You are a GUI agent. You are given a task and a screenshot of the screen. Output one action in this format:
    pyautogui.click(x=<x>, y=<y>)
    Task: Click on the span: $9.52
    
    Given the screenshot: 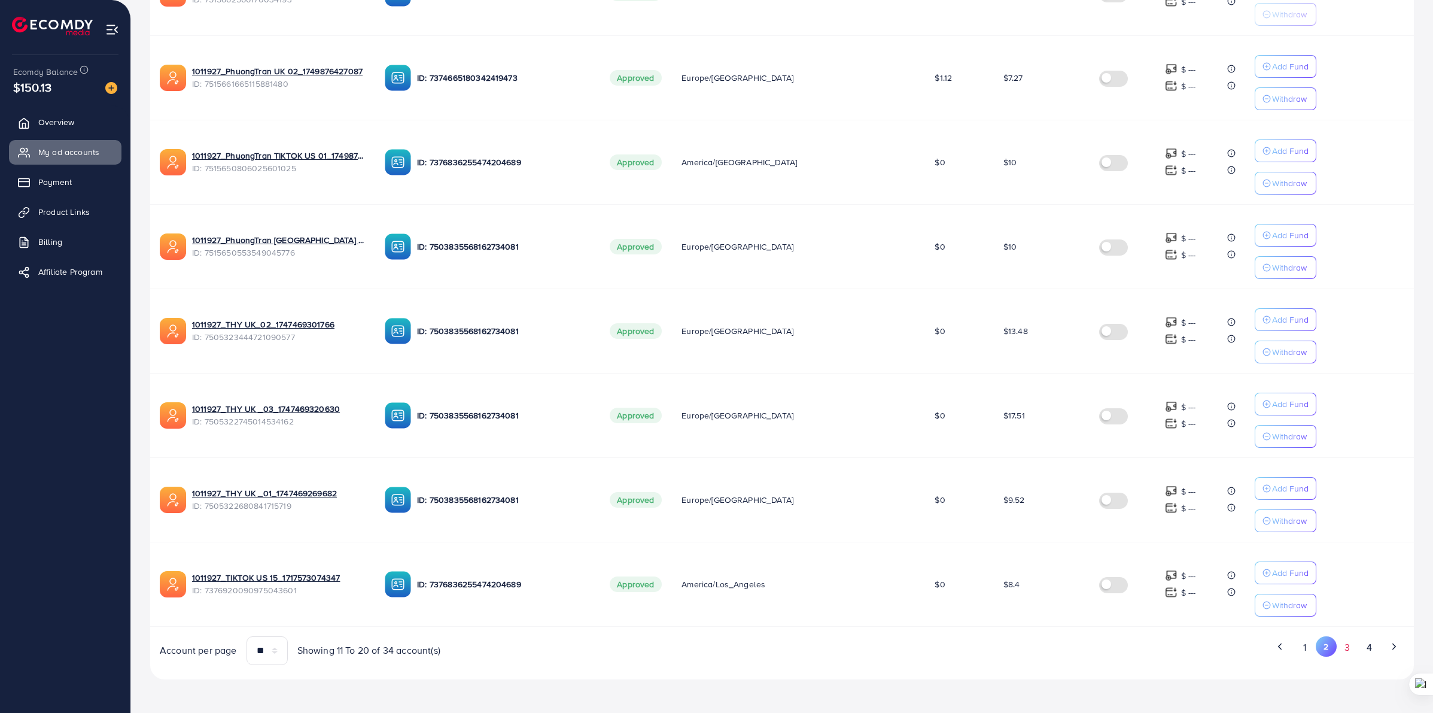 What is the action you would take?
    pyautogui.click(x=1014, y=500)
    